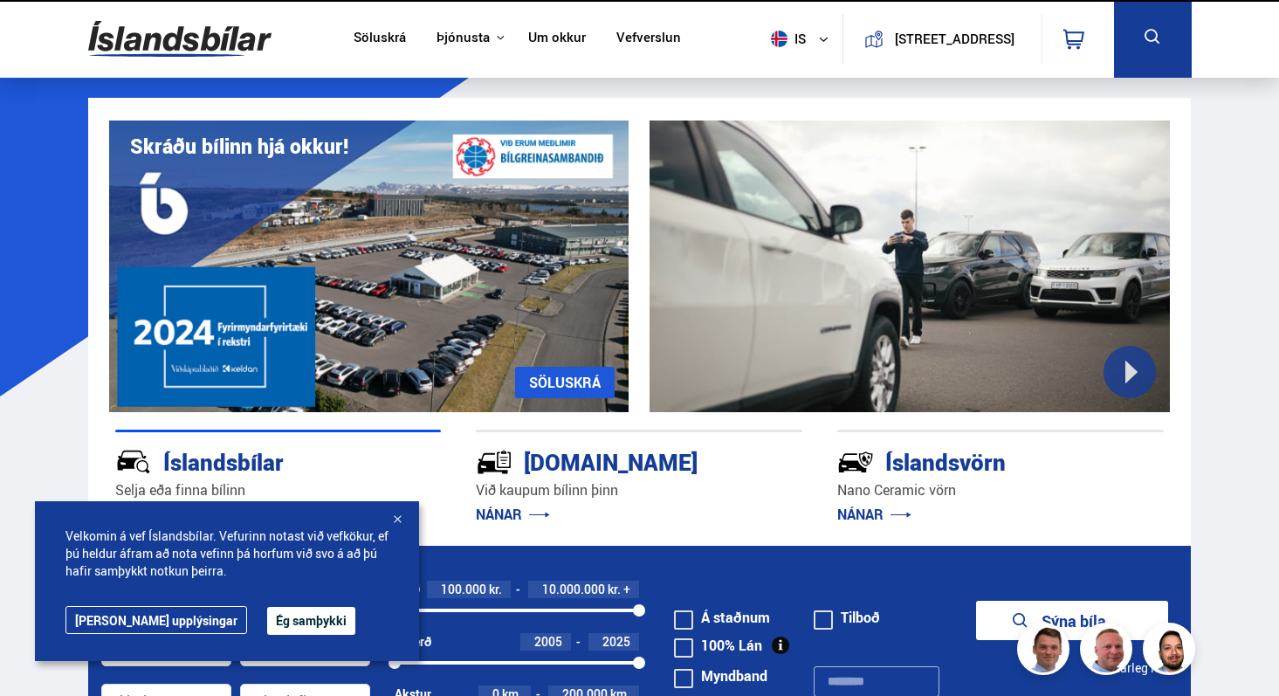 The width and height of the screenshot is (1279, 696). I want to click on img: -Svtn6bYgwAsiwNX.svg, so click(855, 462).